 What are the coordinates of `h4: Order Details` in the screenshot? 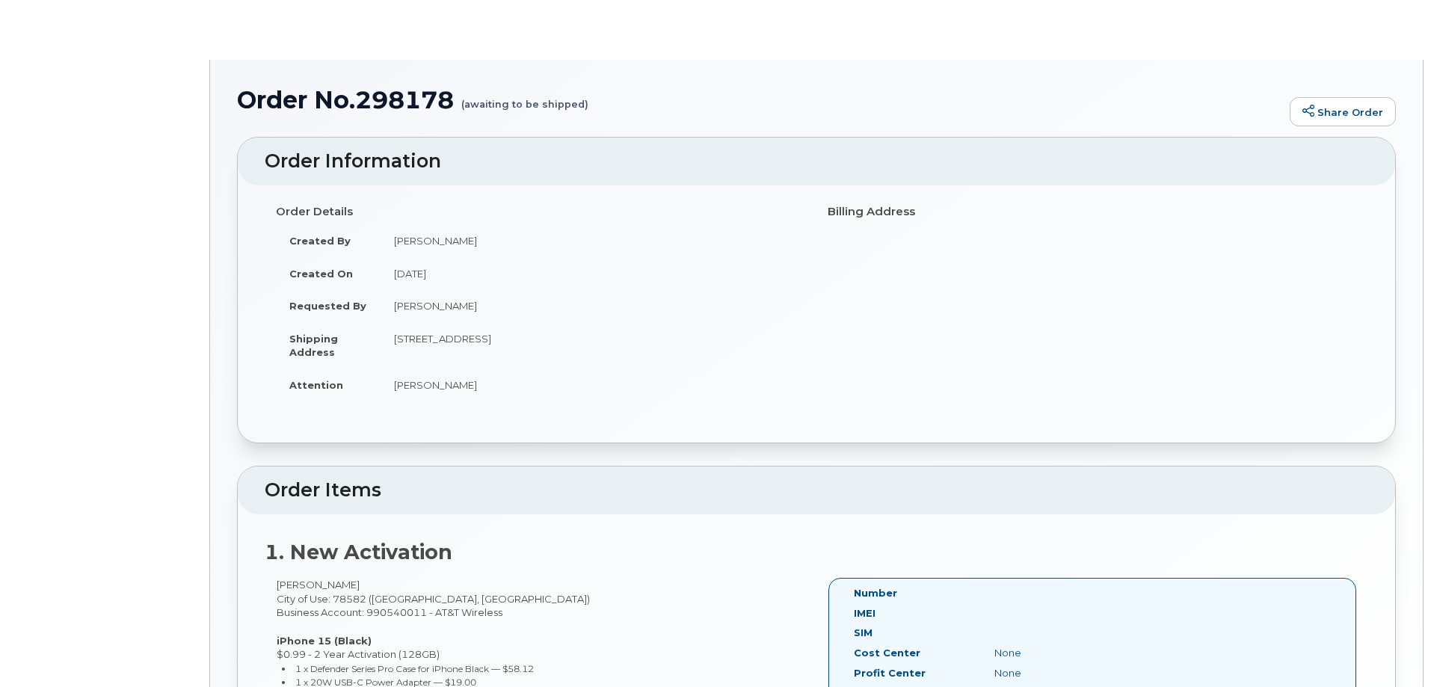 It's located at (540, 212).